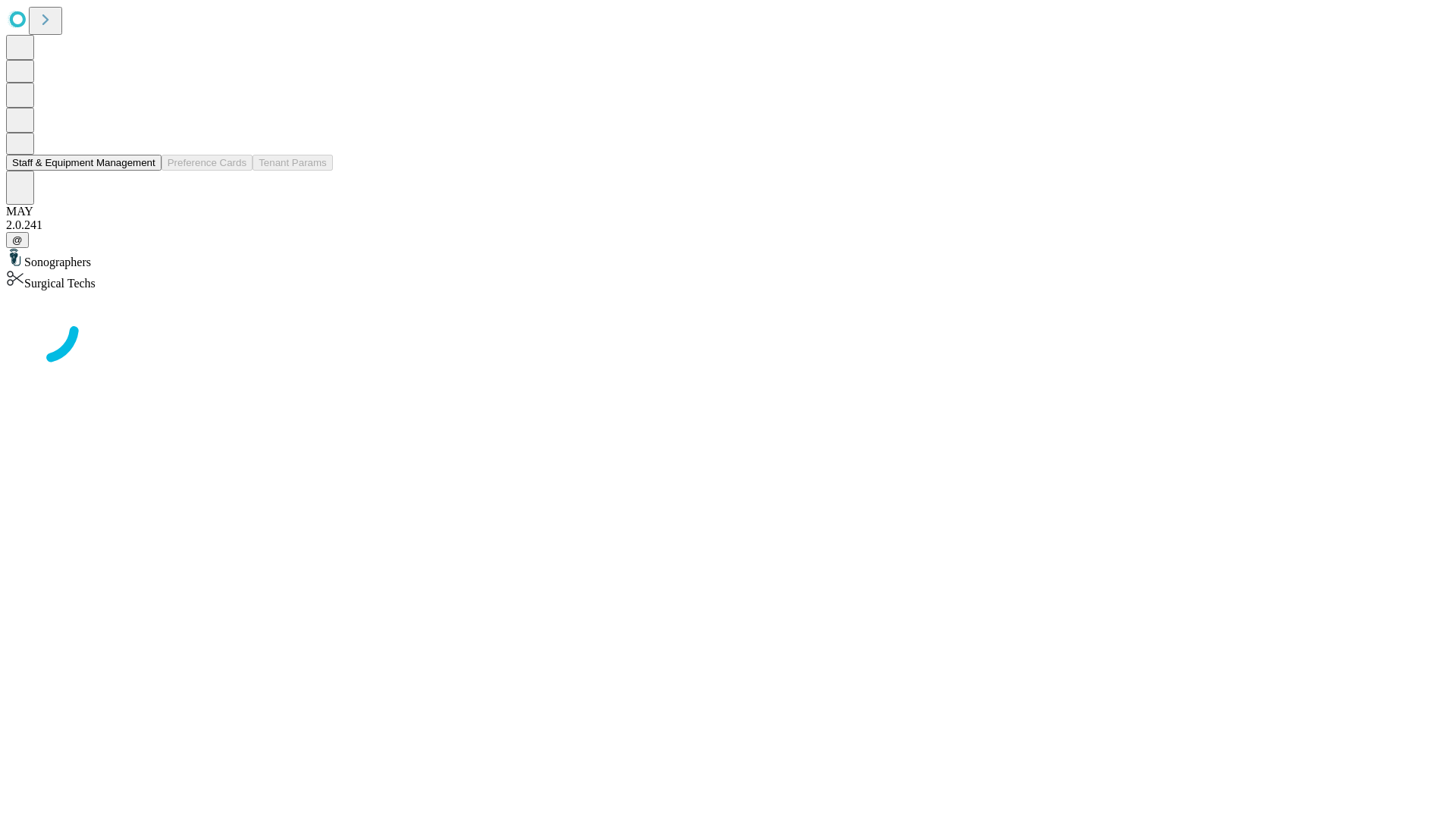 This screenshot has height=819, width=1456. What do you see at coordinates (728, 225) in the screenshot?
I see `div: 2.0.241` at bounding box center [728, 225].